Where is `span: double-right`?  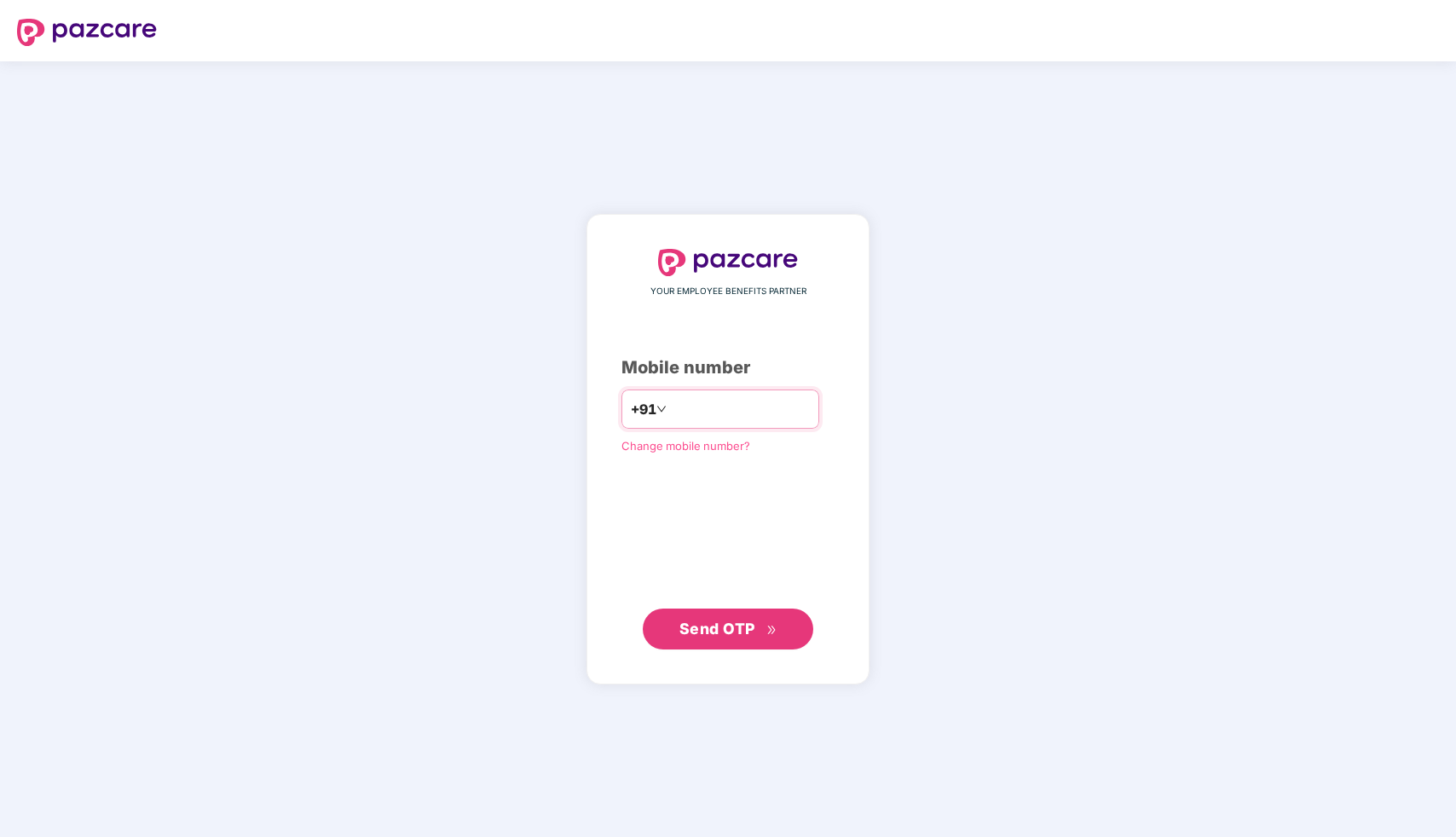
span: double-right is located at coordinates (771, 630).